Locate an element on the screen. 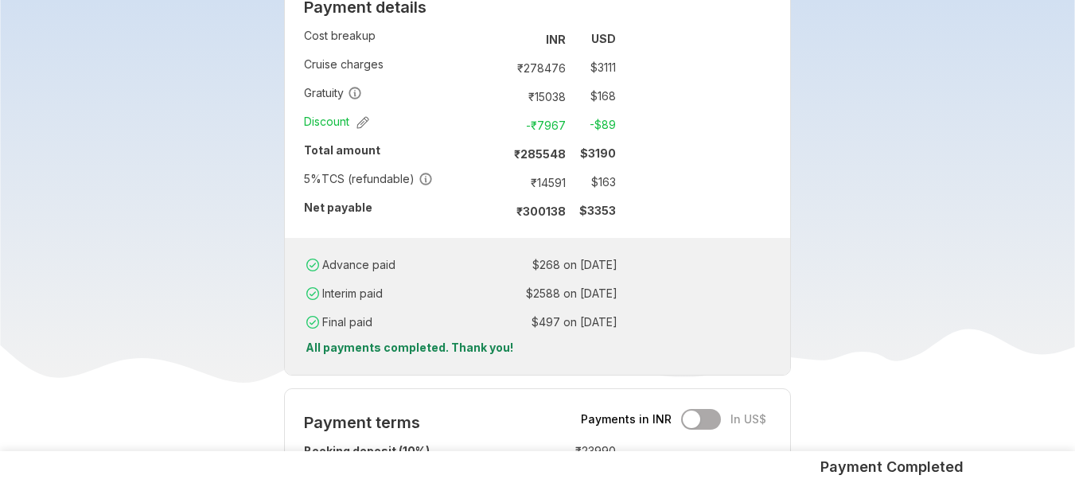  td: Cruise charges is located at coordinates (401, 68).